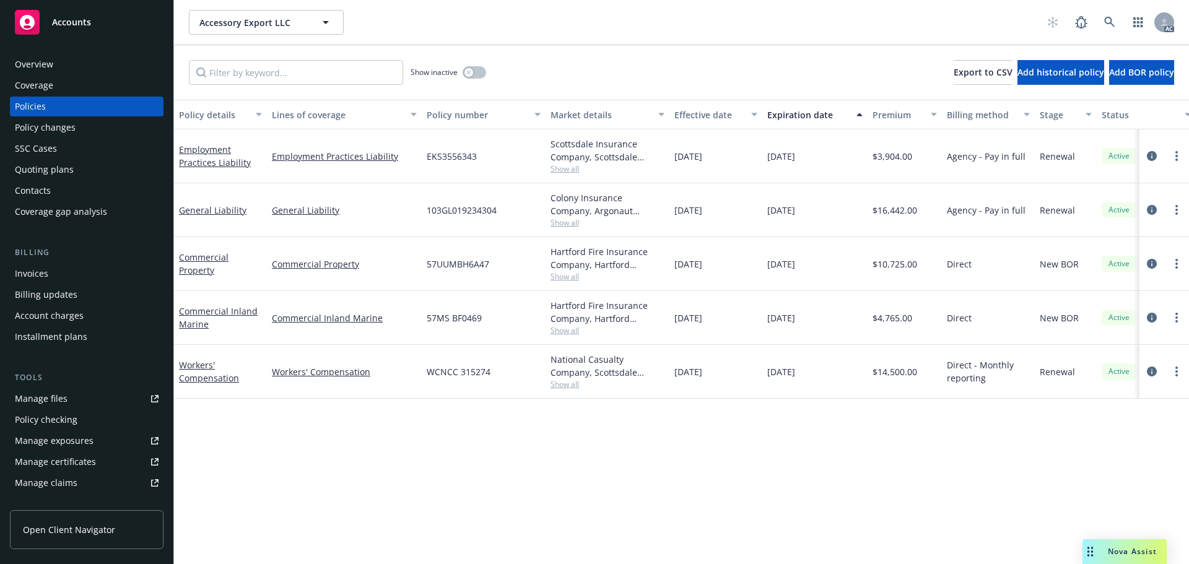  Describe the element at coordinates (32, 274) in the screenshot. I see `div: Invoices` at that location.